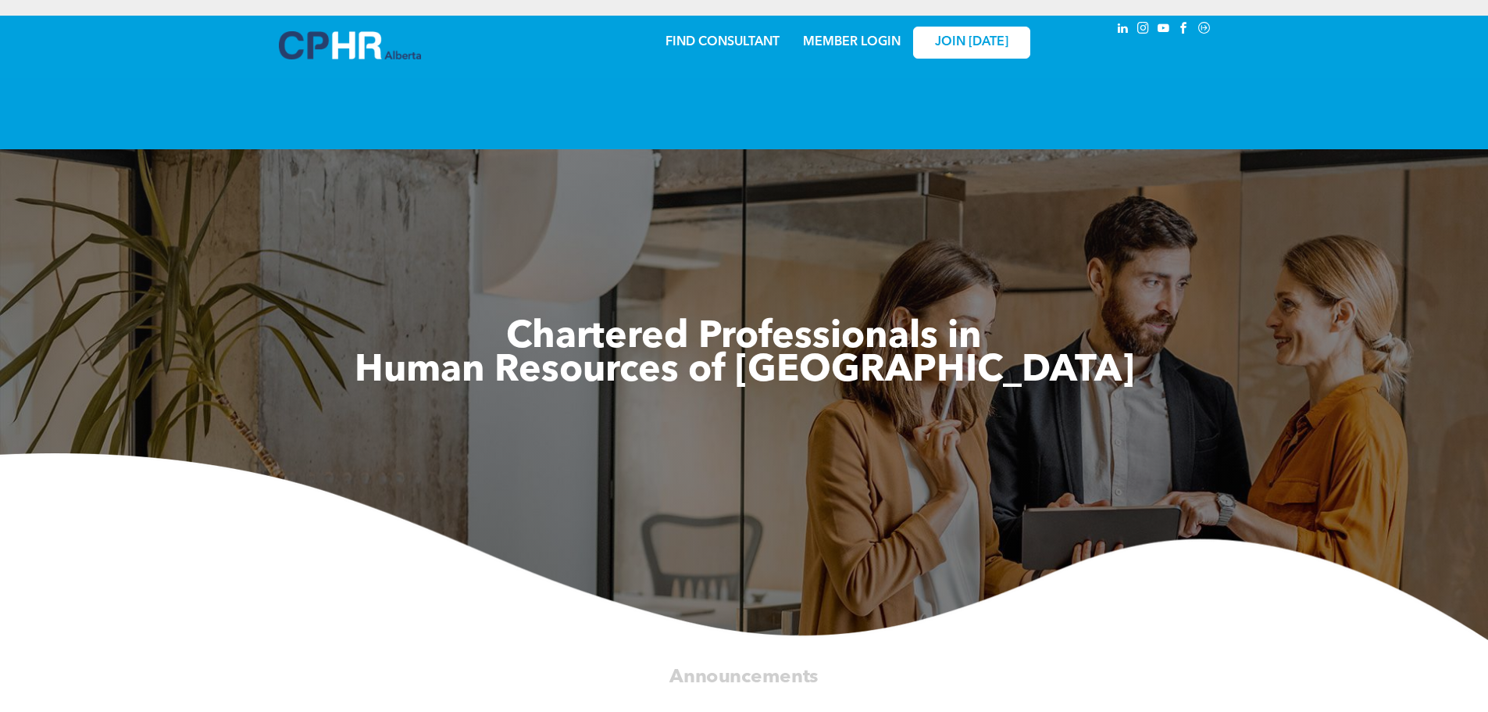  What do you see at coordinates (1184, 30) in the screenshot?
I see `a: facebook` at bounding box center [1184, 30].